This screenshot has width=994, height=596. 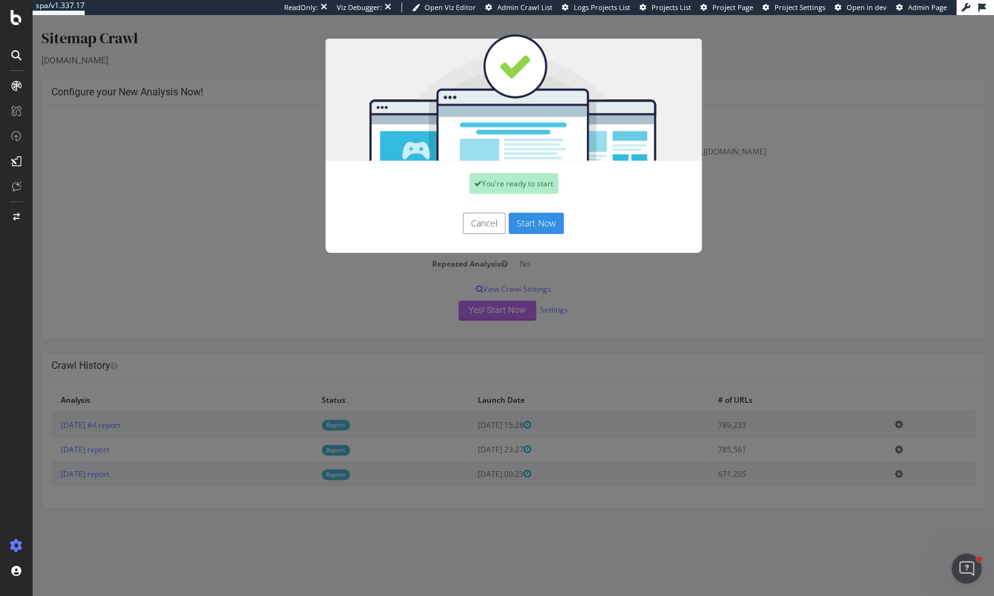 What do you see at coordinates (444, 8) in the screenshot?
I see `a: Open Viz Editor` at bounding box center [444, 8].